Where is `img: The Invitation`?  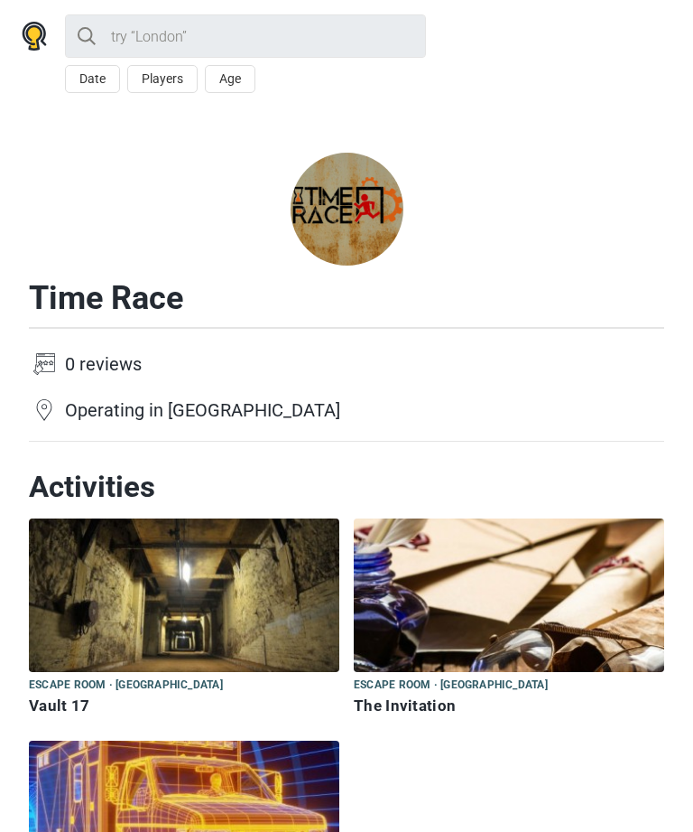 img: The Invitation is located at coordinates (509, 595).